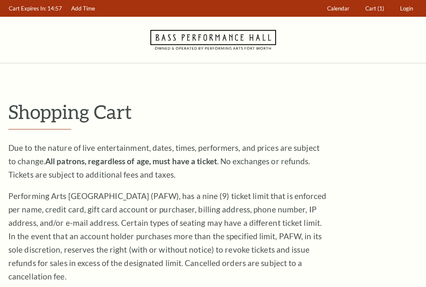 This screenshot has height=287, width=426. What do you see at coordinates (406, 8) in the screenshot?
I see `span: Login` at bounding box center [406, 8].